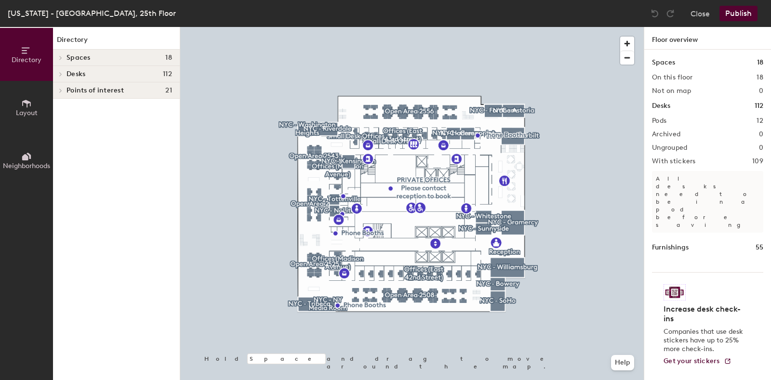  I want to click on img: Redo, so click(670, 13).